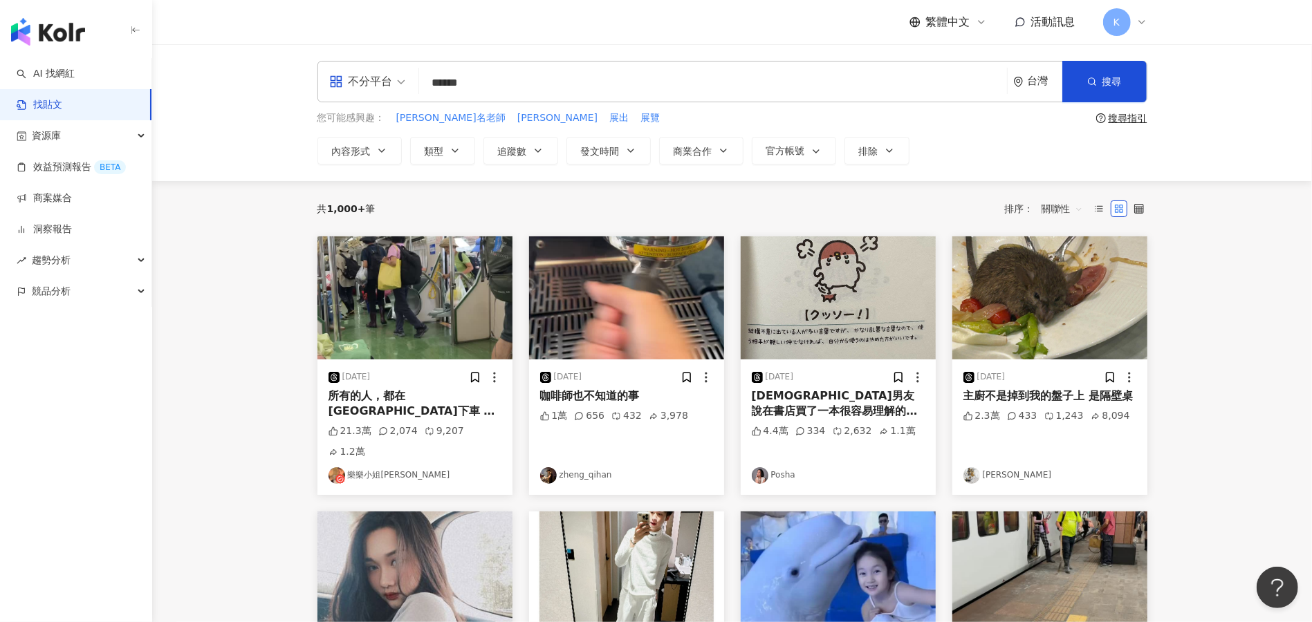 Image resolution: width=1312 pixels, height=622 pixels. What do you see at coordinates (48, 32) in the screenshot?
I see `img: logo` at bounding box center [48, 32].